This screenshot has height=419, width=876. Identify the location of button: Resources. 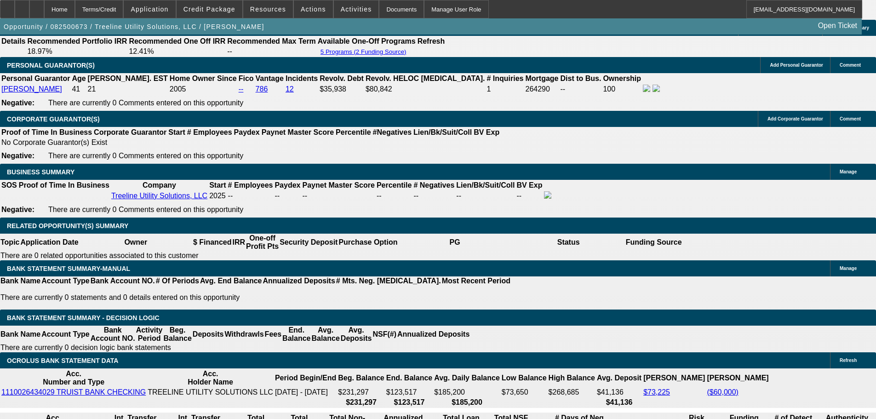
(268, 9).